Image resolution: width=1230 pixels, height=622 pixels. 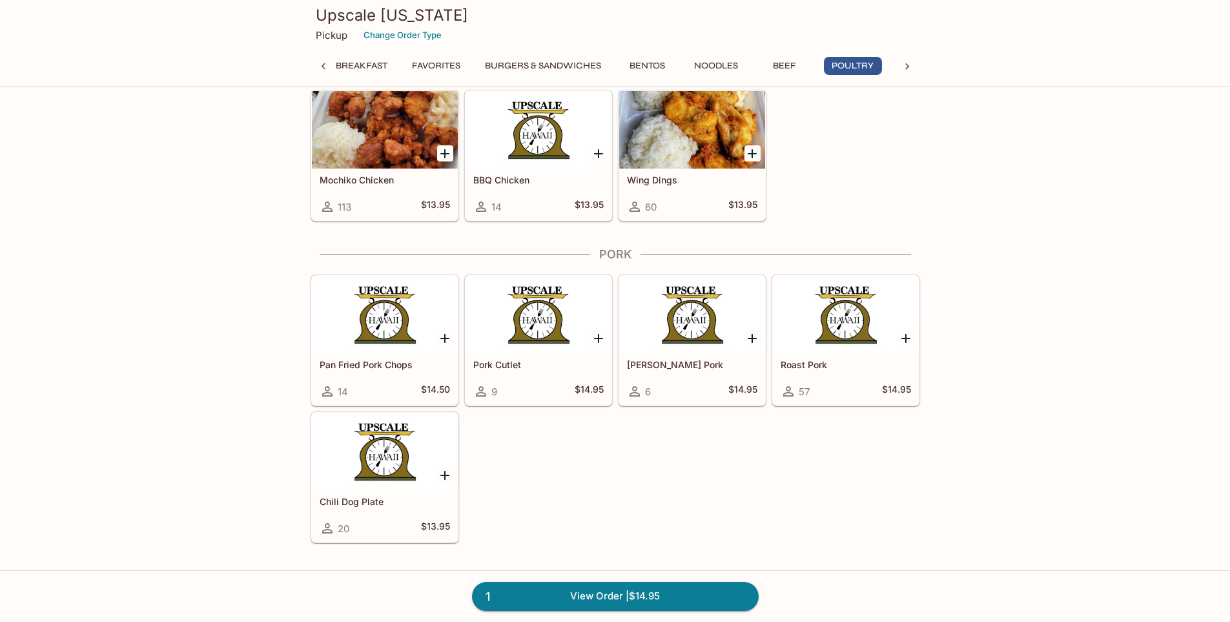 What do you see at coordinates (385, 314) in the screenshot?
I see `div: Pan Fried Pork Chops` at bounding box center [385, 314].